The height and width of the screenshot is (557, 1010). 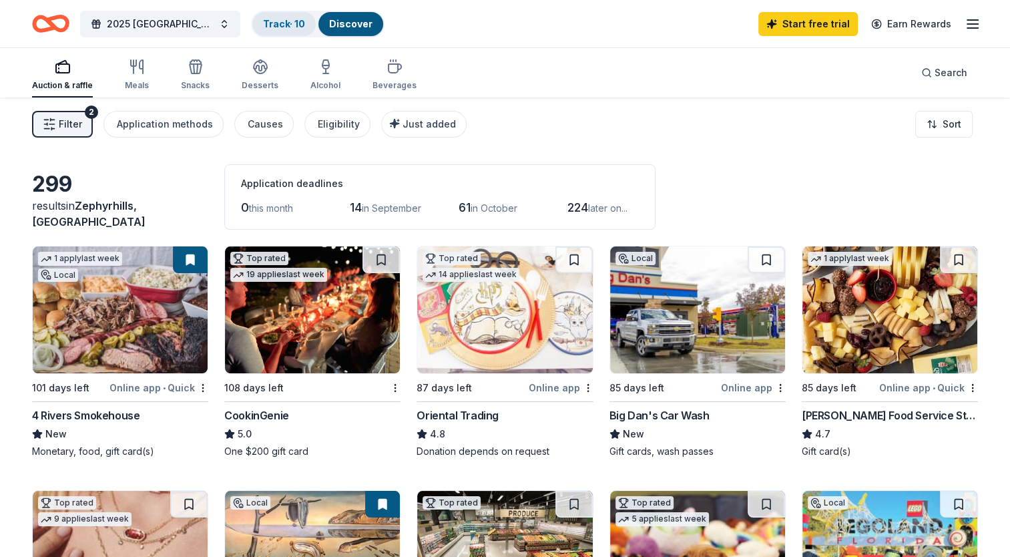 I want to click on a: Image for Big Dan's Car WashLocal85 days leftOnline appBig Dan's Car WashNewGift cards, wash passes, so click(x=697, y=352).